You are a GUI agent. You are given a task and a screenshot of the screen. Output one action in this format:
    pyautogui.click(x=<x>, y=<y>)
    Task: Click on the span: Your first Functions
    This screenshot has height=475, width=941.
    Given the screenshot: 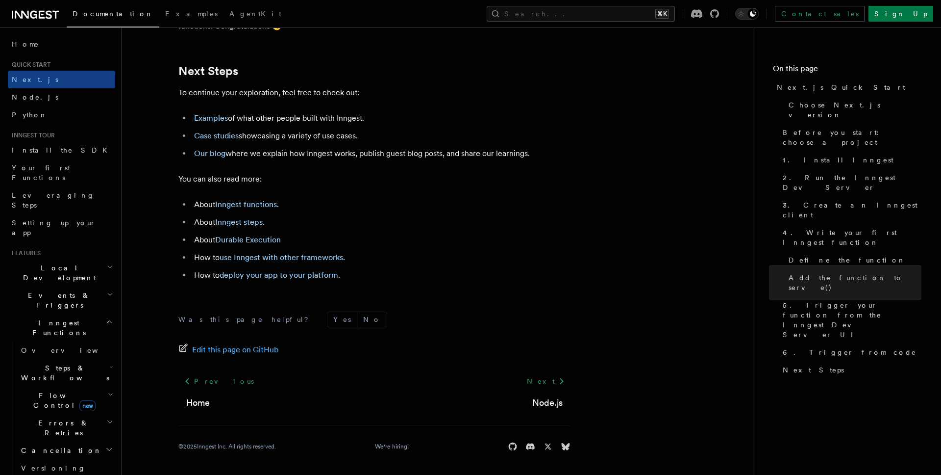 What is the action you would take?
    pyautogui.click(x=41, y=173)
    